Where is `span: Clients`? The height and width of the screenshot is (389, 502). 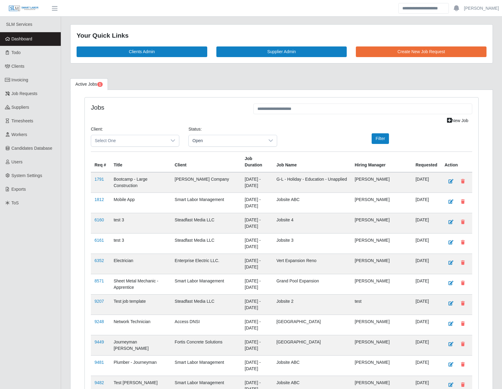 span: Clients is located at coordinates (18, 66).